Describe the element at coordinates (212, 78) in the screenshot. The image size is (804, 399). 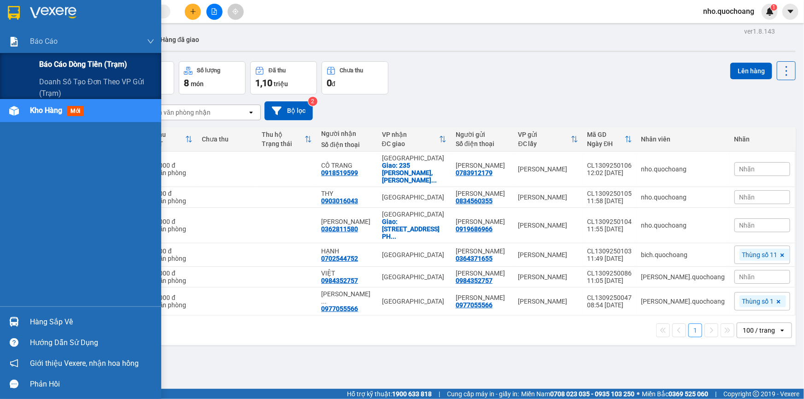
I see `button: Số lượng8món` at that location.